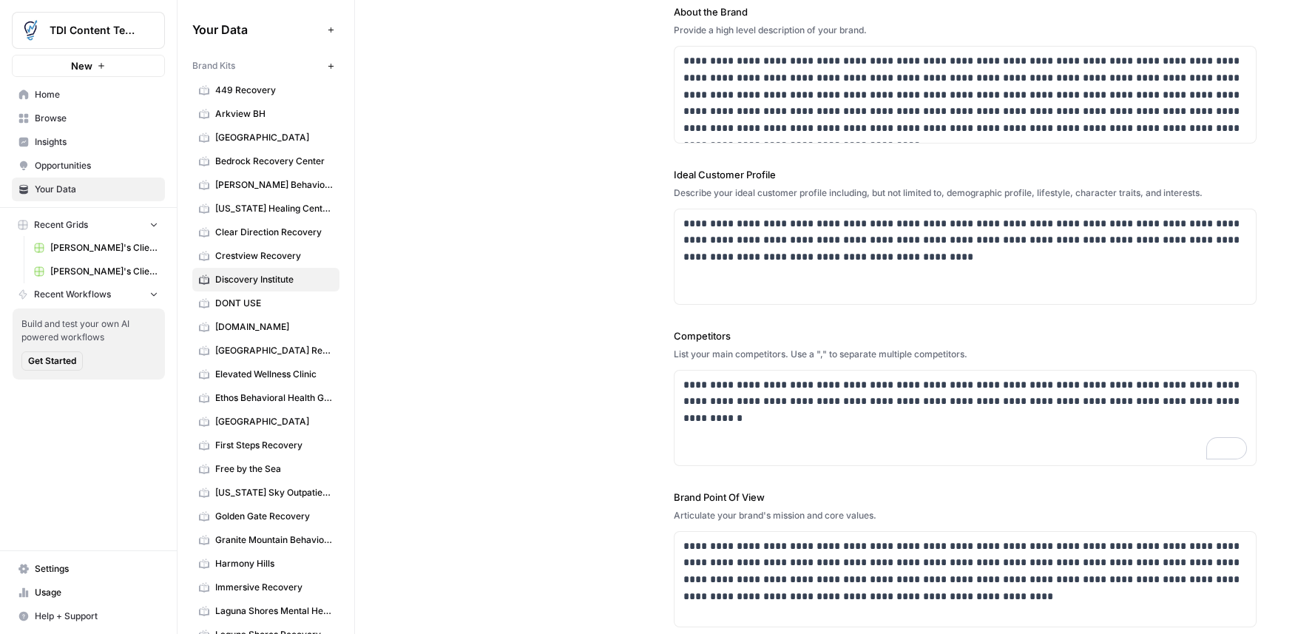 The image size is (1298, 634). What do you see at coordinates (265, 279) in the screenshot?
I see `a: Discovery Institute` at bounding box center [265, 279].